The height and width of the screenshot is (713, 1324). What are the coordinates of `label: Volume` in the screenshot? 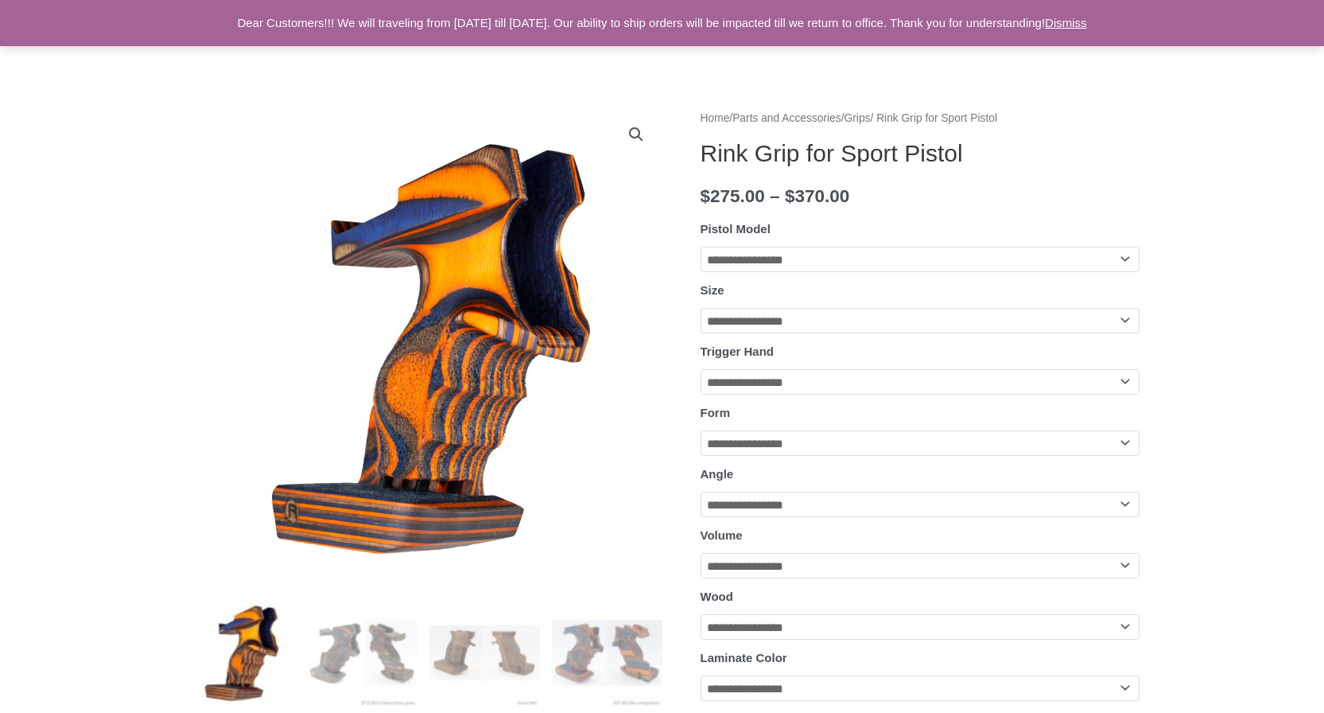 It's located at (721, 534).